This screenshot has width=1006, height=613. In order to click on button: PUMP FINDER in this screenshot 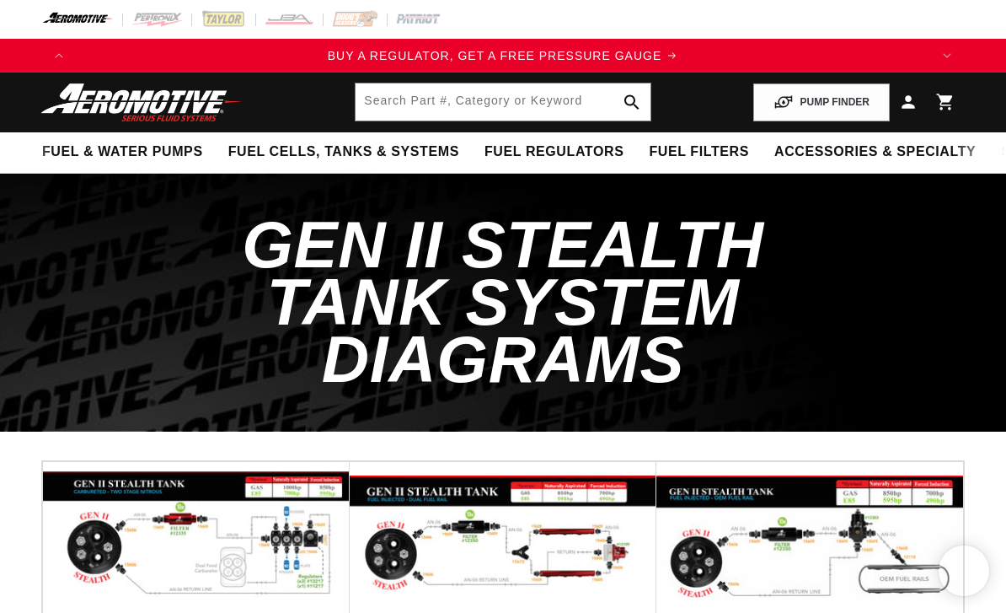, I will do `click(821, 102)`.